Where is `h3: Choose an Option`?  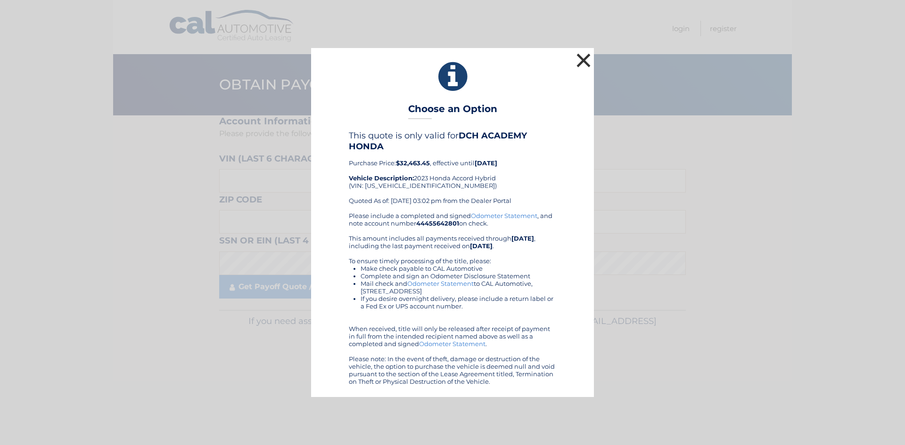
h3: Choose an Option is located at coordinates (452, 111).